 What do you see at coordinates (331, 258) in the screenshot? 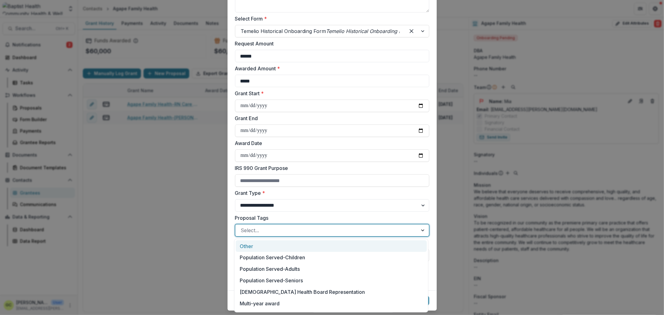
I see `div: Population Served-Children` at bounding box center [331, 258].